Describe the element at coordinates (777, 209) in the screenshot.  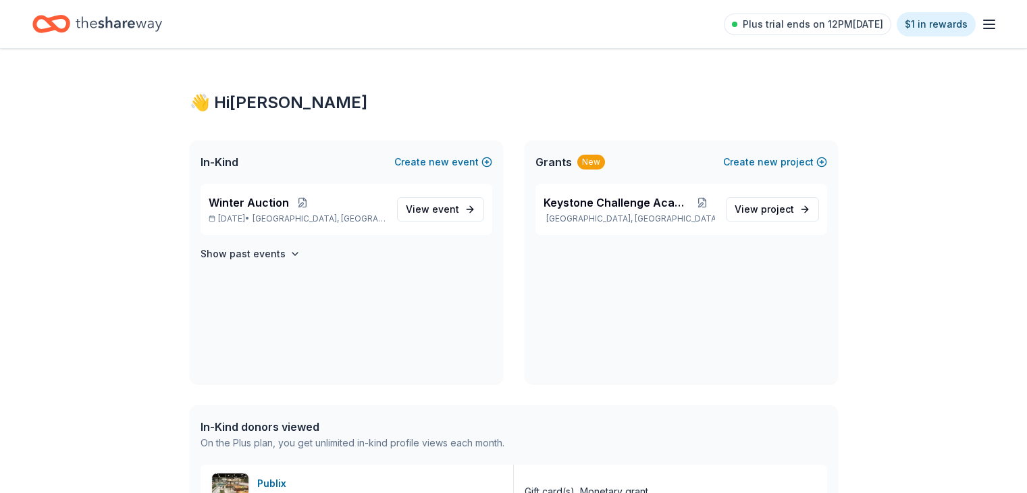
I see `span: project` at that location.